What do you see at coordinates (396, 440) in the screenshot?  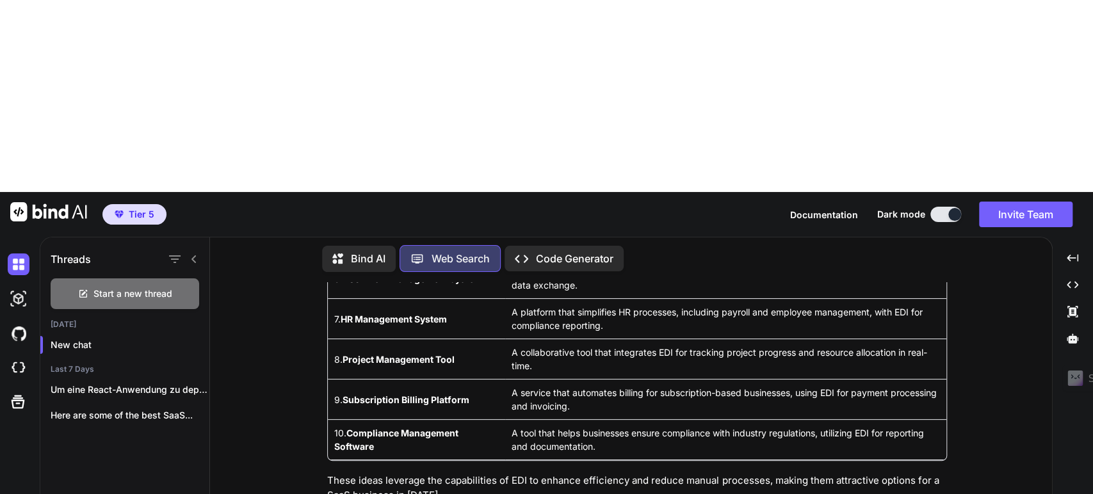 I see `strong: Compliance Management Software` at bounding box center [396, 440].